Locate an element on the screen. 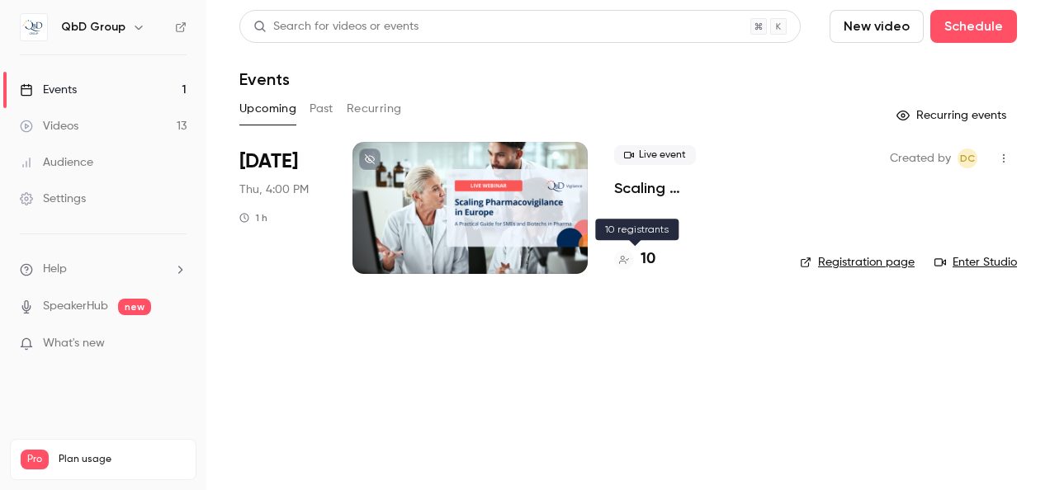 The height and width of the screenshot is (490, 1050). div: Audience is located at coordinates (56, 163).